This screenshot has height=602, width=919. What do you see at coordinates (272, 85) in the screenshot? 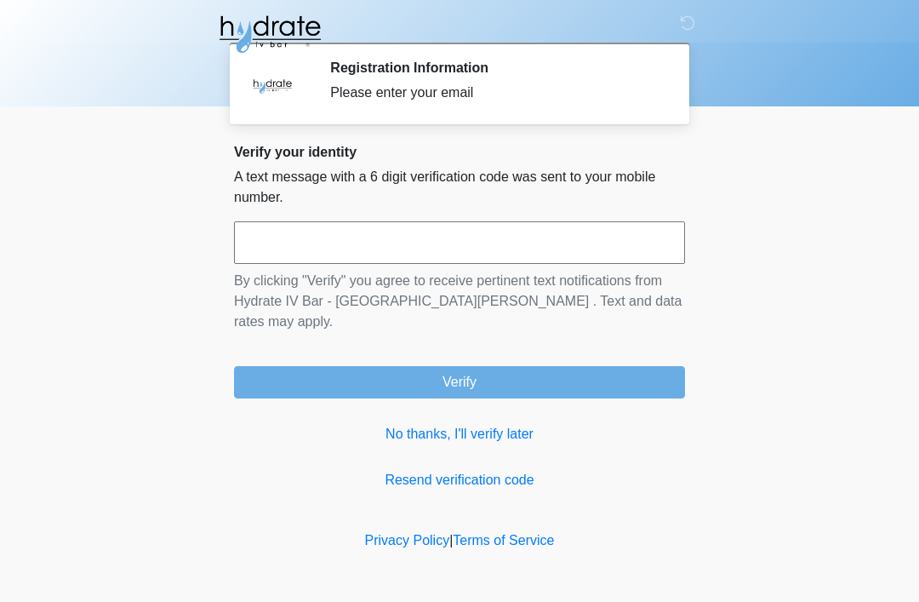
I see `img: Agent Avatar` at bounding box center [272, 85].